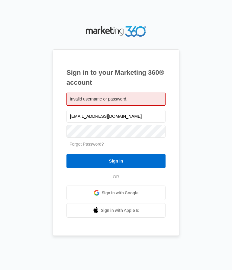  What do you see at coordinates (120, 193) in the screenshot?
I see `span: Sign in with Google` at bounding box center [120, 193].